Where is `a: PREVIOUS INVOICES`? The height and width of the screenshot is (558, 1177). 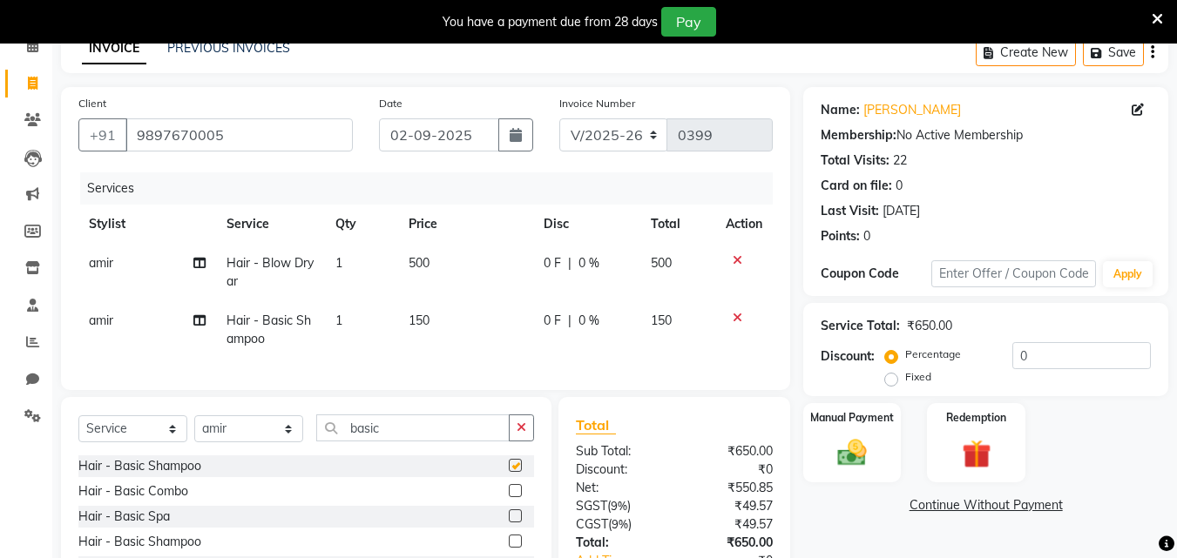 a: PREVIOUS INVOICES is located at coordinates (228, 48).